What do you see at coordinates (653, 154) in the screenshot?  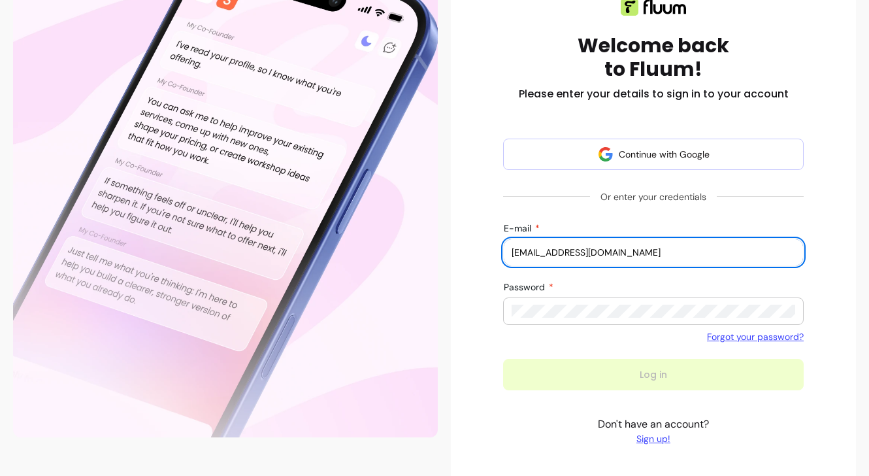 I see `button: Continue with Google` at bounding box center [653, 154].